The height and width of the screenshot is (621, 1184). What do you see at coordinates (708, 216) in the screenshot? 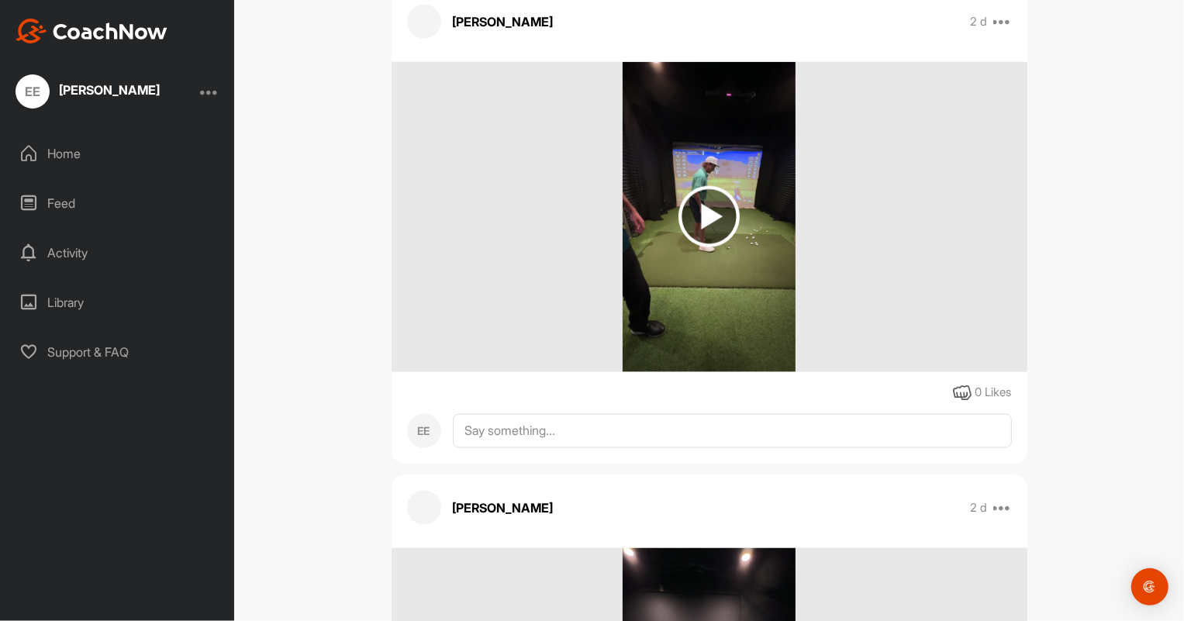
I see `img: play` at bounding box center [708, 216].